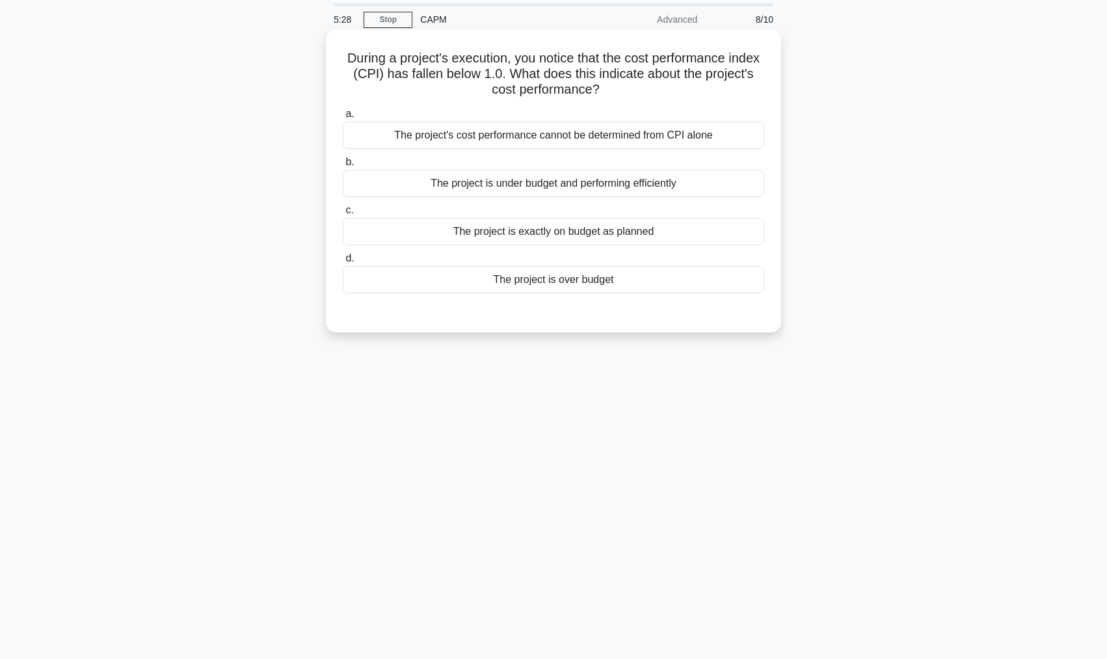  What do you see at coordinates (345, 20) in the screenshot?
I see `div: 5:28` at bounding box center [345, 20].